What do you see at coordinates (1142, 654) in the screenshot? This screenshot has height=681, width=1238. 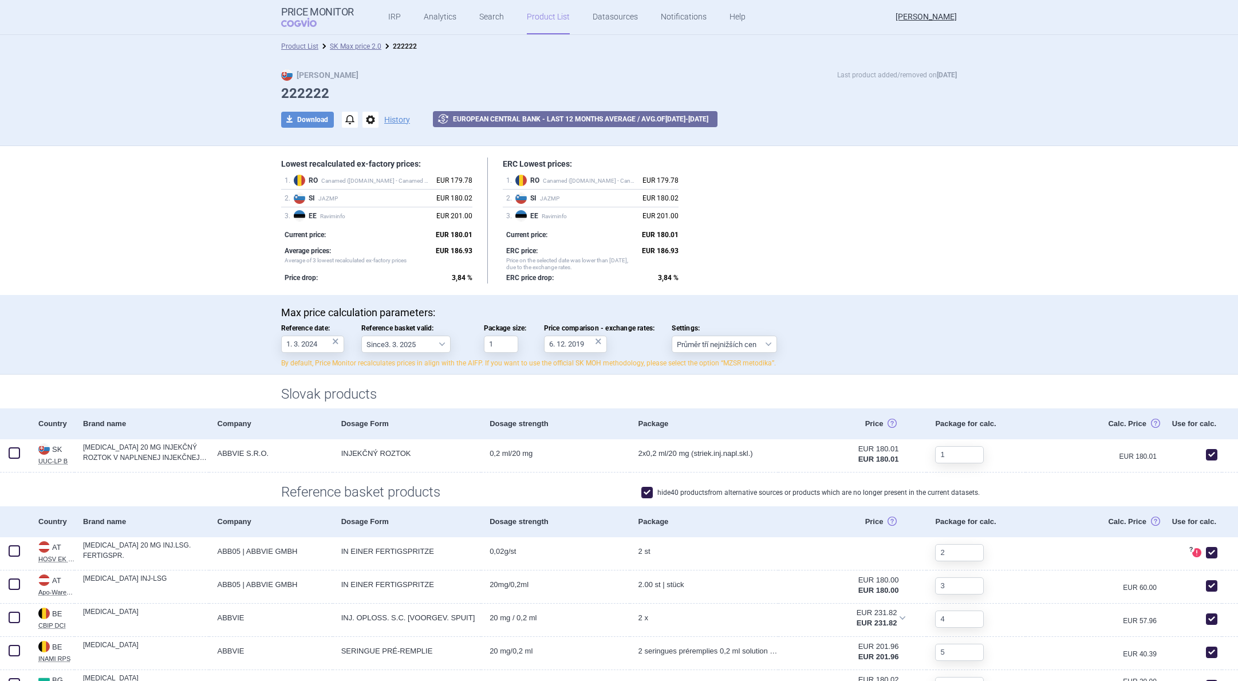 I see `a: EUR 40.39` at bounding box center [1142, 654].